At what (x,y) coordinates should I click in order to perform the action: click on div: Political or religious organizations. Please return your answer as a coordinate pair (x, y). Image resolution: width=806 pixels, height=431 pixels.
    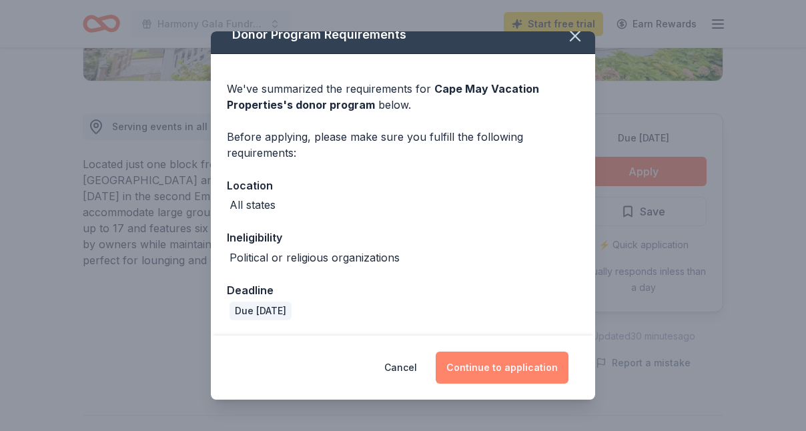
    Looking at the image, I should click on (314, 258).